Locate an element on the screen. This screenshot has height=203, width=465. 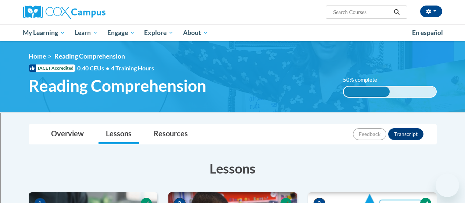
input: Search Courses is located at coordinates (362, 12).